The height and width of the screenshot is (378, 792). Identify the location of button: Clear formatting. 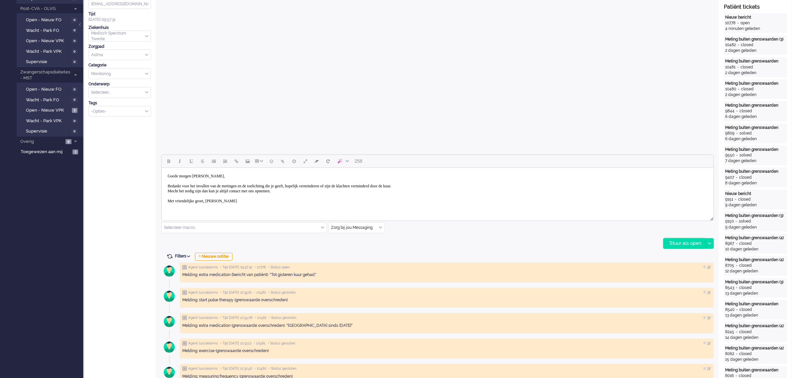
(316, 161).